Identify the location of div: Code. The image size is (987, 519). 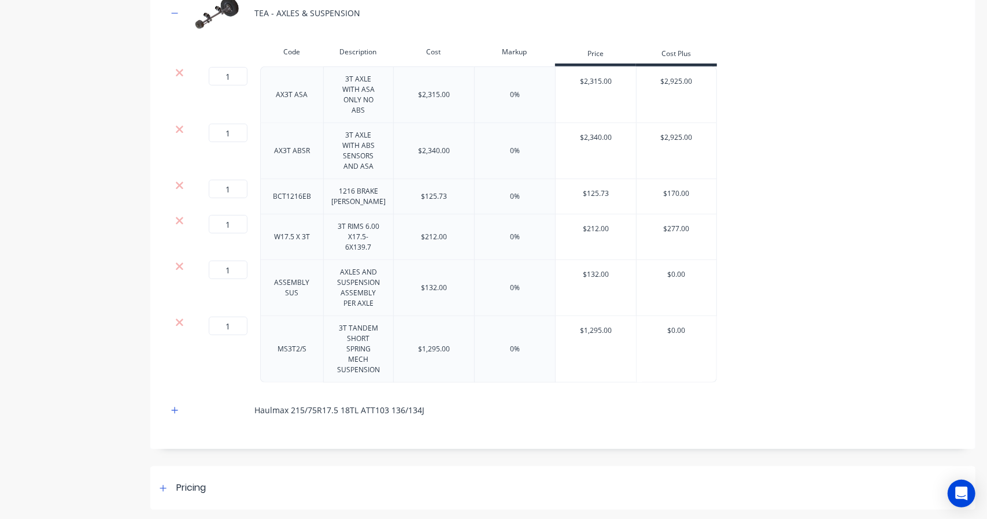
(292, 52).